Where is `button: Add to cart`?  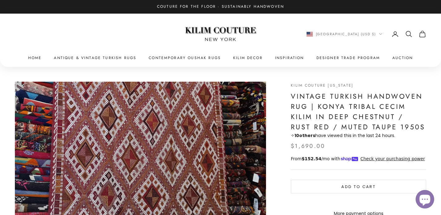 button: Add to cart is located at coordinates (358, 187).